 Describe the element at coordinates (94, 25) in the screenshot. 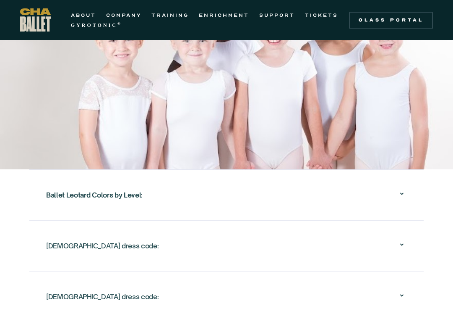

I see `strong: GYROTONIC` at that location.